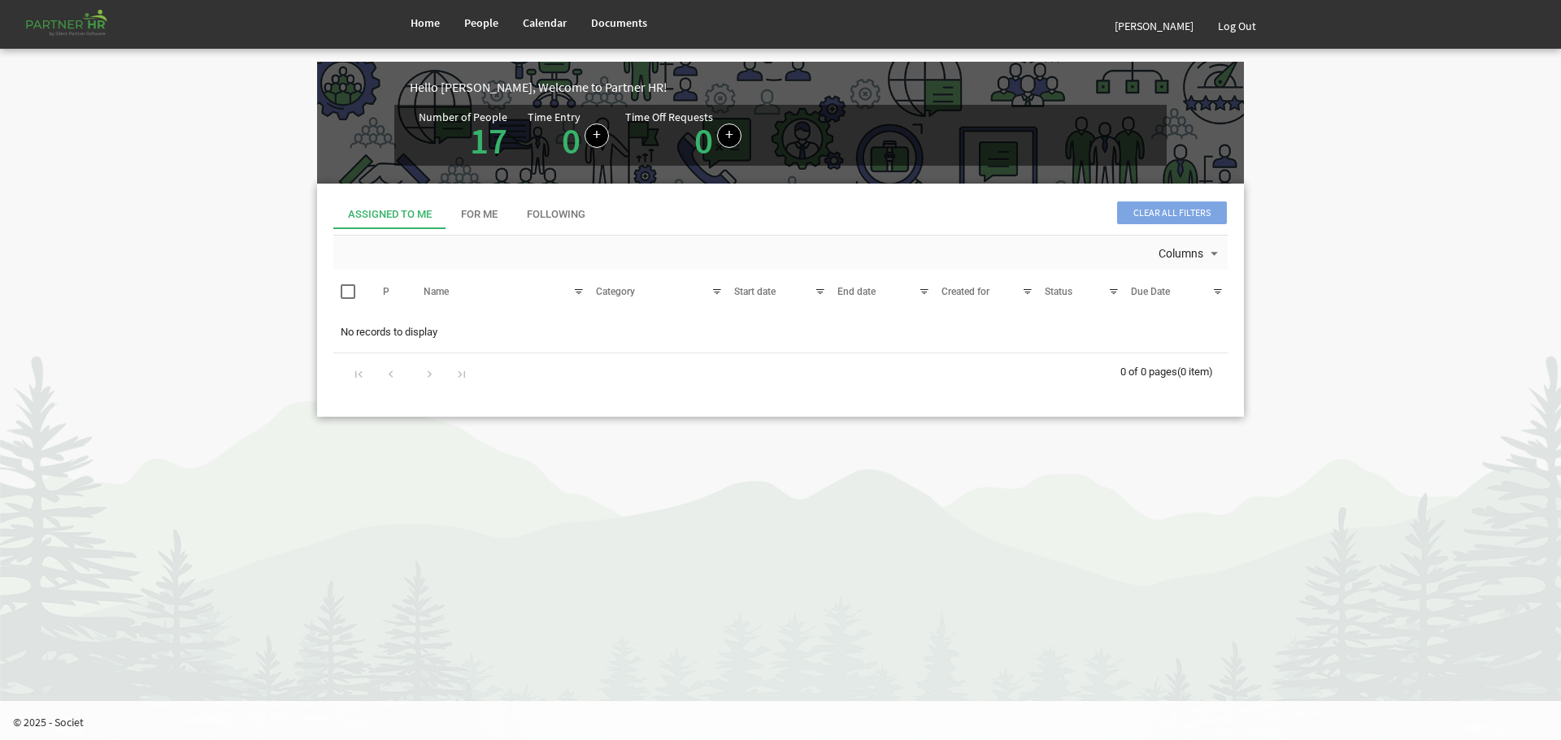 The image size is (1561, 740). Describe the element at coordinates (386, 292) in the screenshot. I see `span: P` at that location.